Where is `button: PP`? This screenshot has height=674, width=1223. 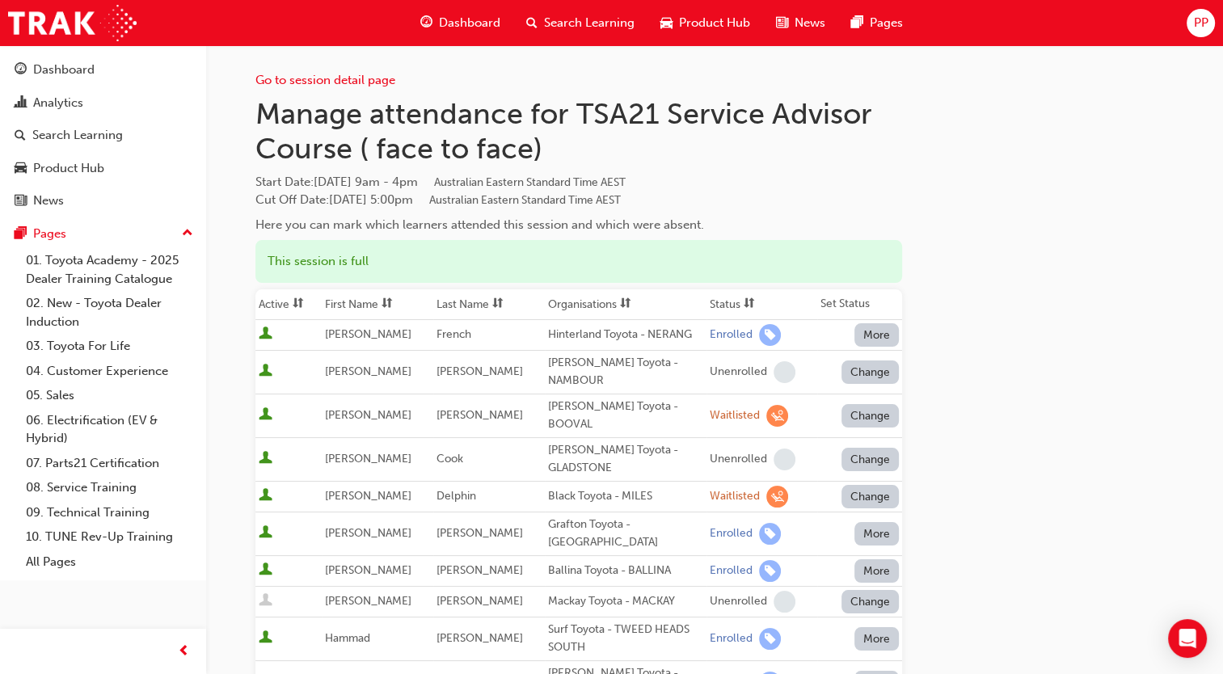 button: PP is located at coordinates (1200, 23).